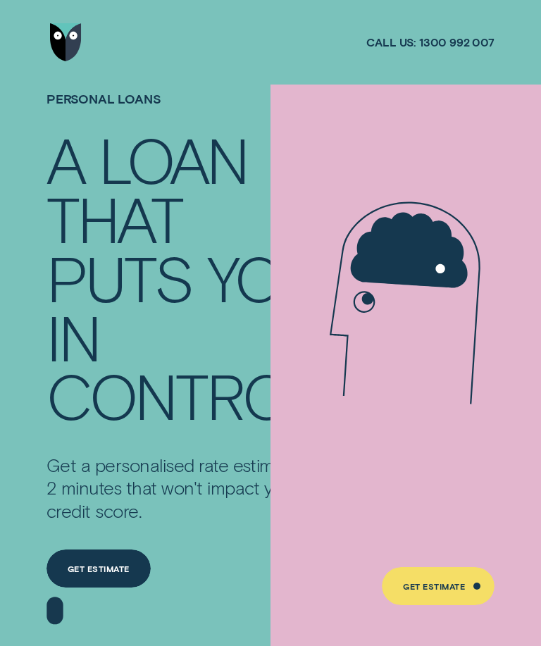 This screenshot has width=541, height=646. What do you see at coordinates (73, 337) in the screenshot?
I see `div: IN` at bounding box center [73, 337].